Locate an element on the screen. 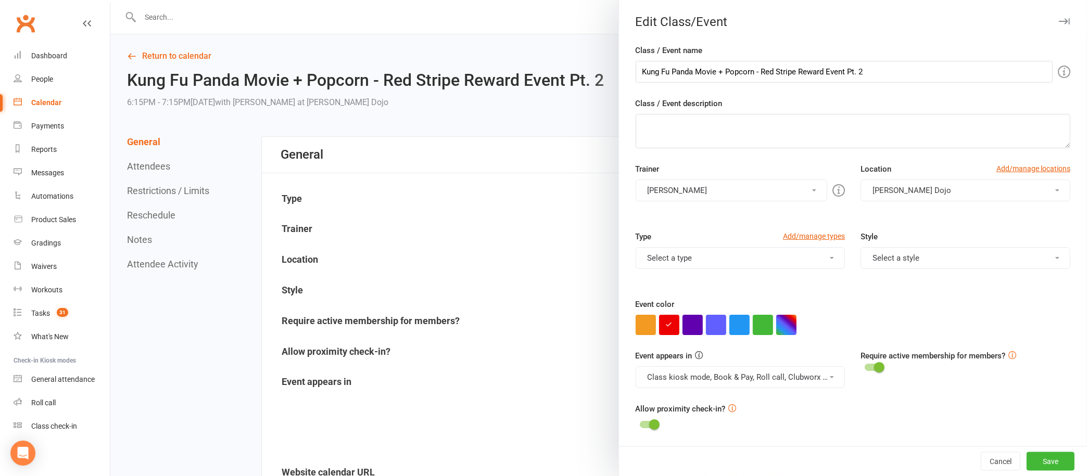 The height and width of the screenshot is (476, 1087). a: What's New is located at coordinates (61, 337).